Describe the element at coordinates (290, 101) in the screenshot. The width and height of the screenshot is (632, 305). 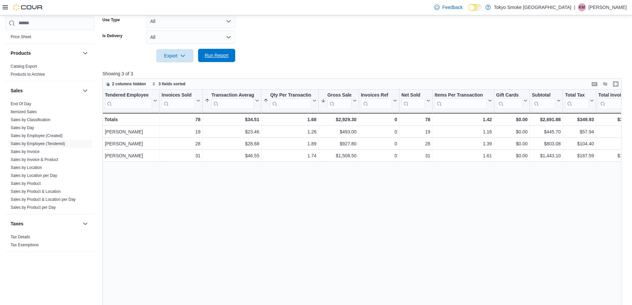
I see `button: Qty Per Transaction` at that location.